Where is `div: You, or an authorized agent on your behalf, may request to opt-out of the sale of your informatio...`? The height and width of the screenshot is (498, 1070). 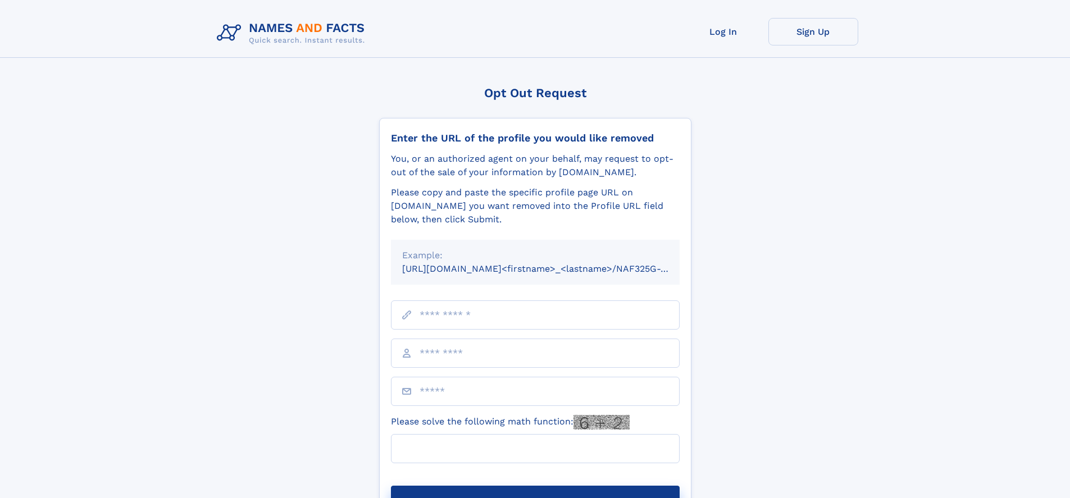
div: You, or an authorized agent on your behalf, may request to opt-out of the sale of your informatio... is located at coordinates (535, 166).